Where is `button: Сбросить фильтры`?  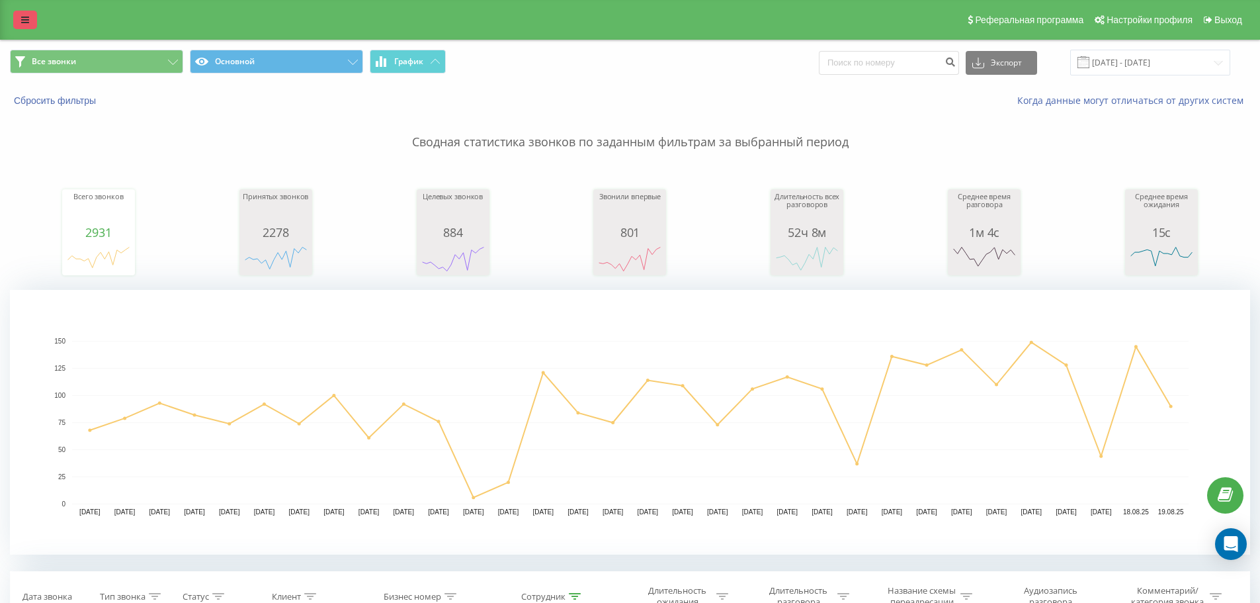
button: Сбросить фильтры is located at coordinates (56, 101).